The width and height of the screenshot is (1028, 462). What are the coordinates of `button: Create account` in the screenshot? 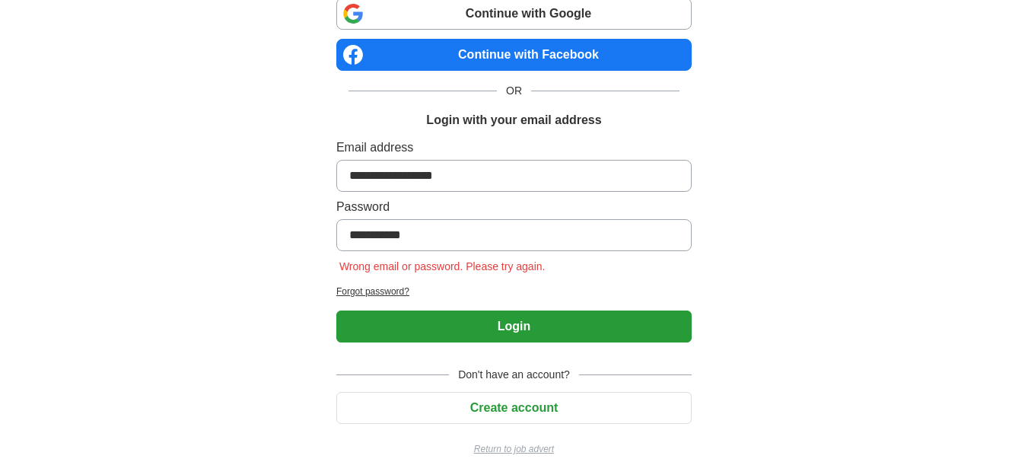 It's located at (514, 408).